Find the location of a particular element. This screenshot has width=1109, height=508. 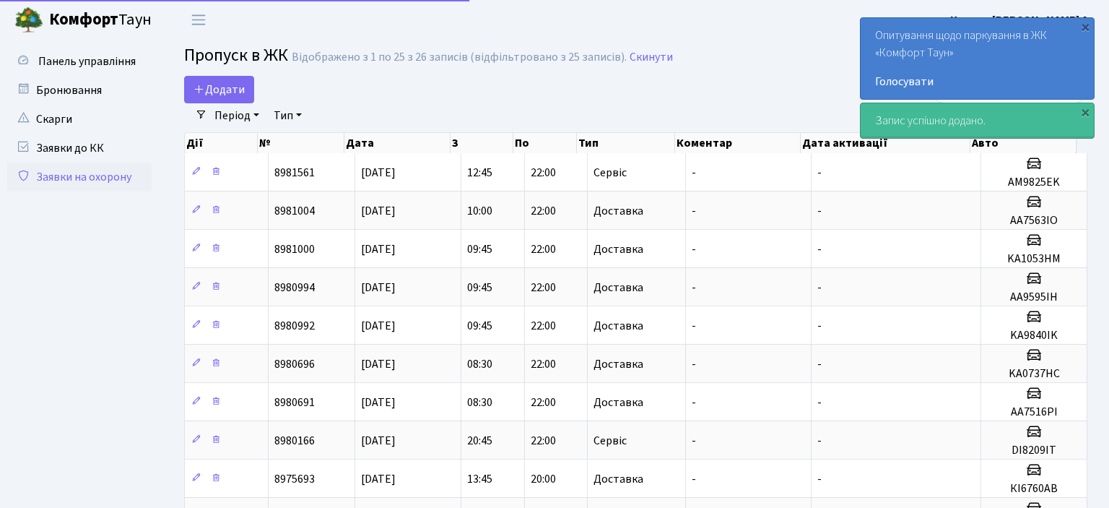

a: Панель управління is located at coordinates (79, 61).